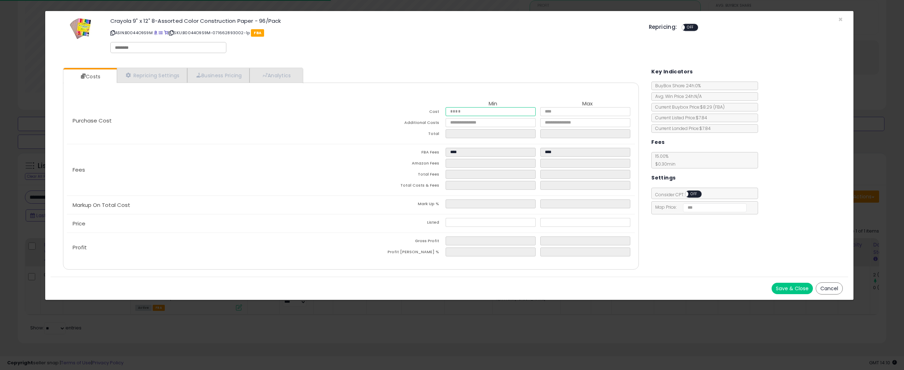  Describe the element at coordinates (676, 96) in the screenshot. I see `span: Avg. Win Price 24h: N/A` at that location.